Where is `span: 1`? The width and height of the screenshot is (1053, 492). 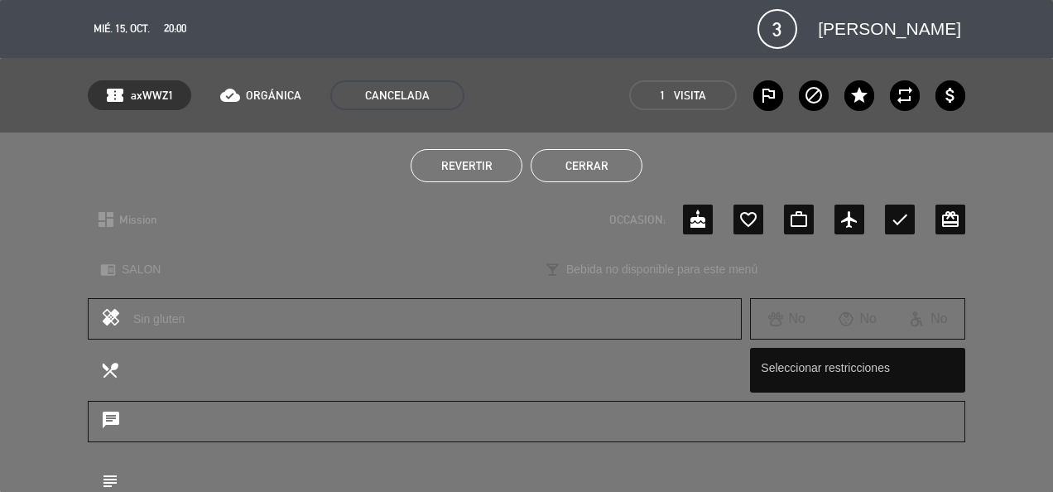 span: 1 is located at coordinates (662, 95).